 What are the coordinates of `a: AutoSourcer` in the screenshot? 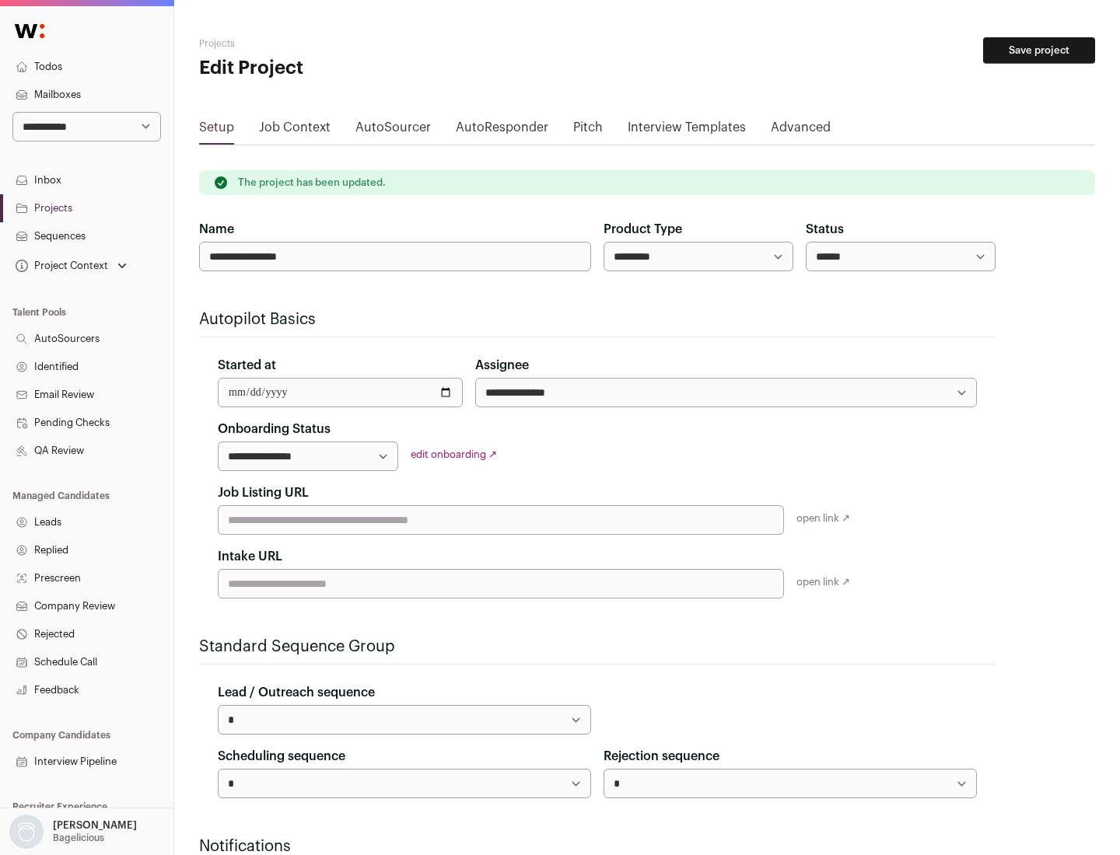 It's located at (393, 131).